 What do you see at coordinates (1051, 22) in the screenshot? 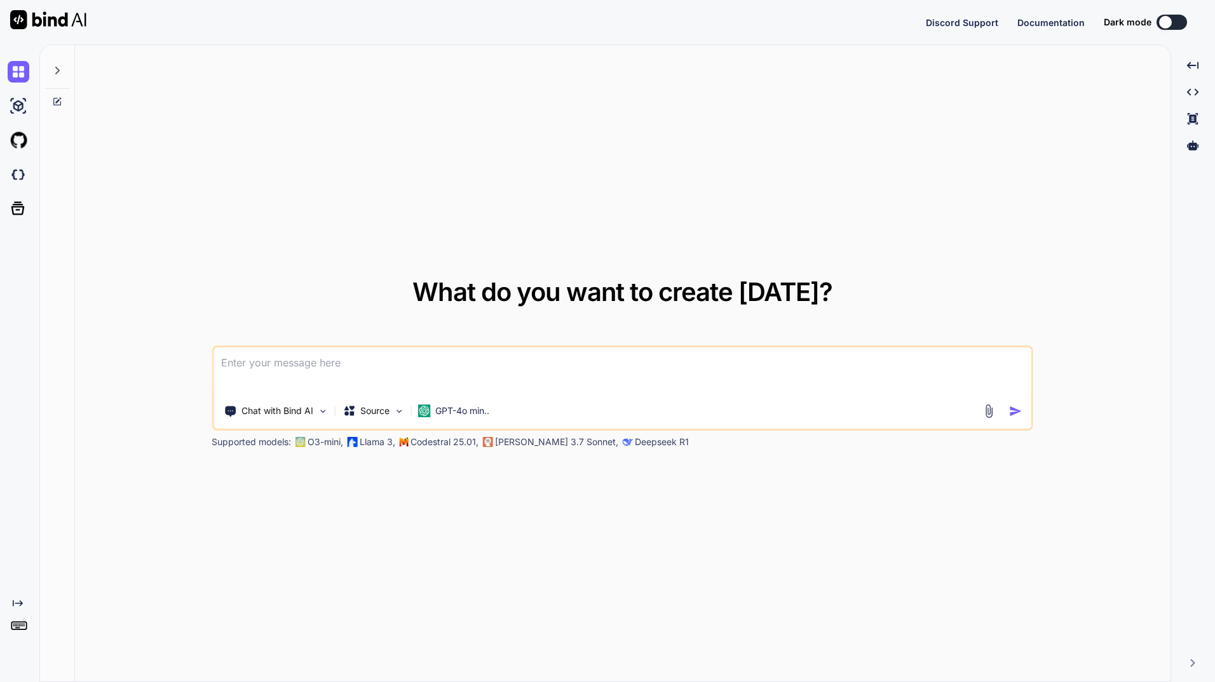
I see `span: Documentation` at bounding box center [1051, 22].